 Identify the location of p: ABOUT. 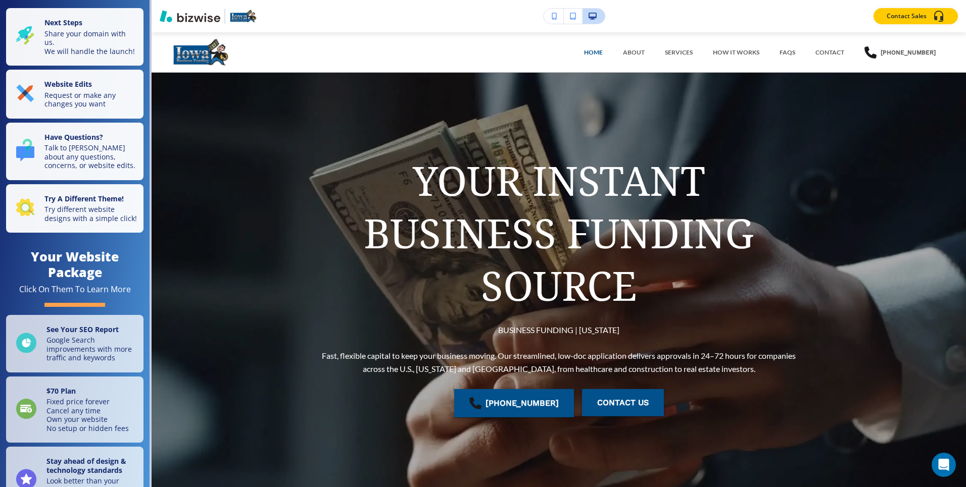
(633, 53).